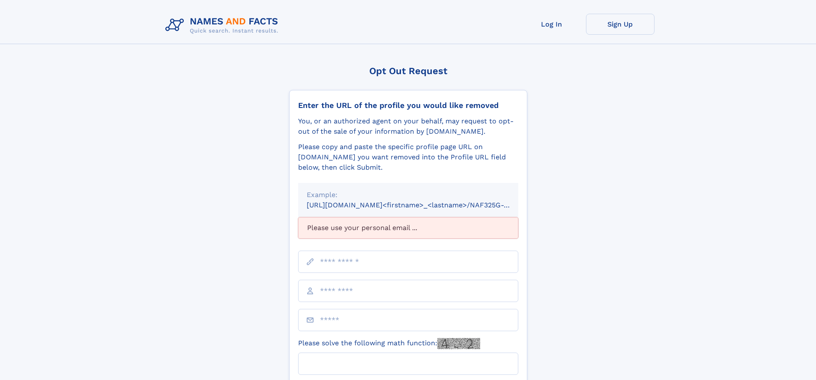 The height and width of the screenshot is (380, 816). I want to click on label: Please solve the following math function:, so click(389, 344).